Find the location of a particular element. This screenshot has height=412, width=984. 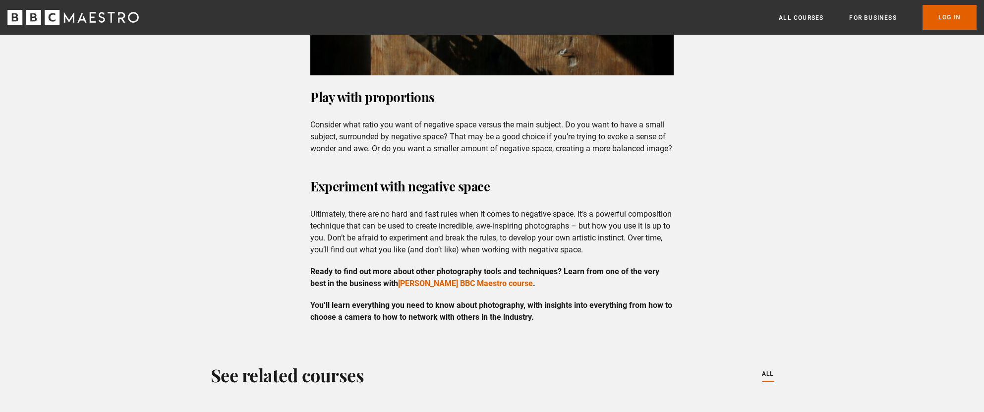

a: Log In is located at coordinates (949, 17).